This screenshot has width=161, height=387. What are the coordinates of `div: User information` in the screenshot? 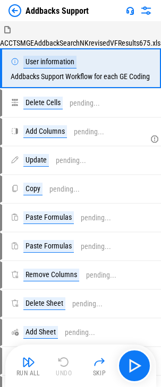 It's located at (50, 62).